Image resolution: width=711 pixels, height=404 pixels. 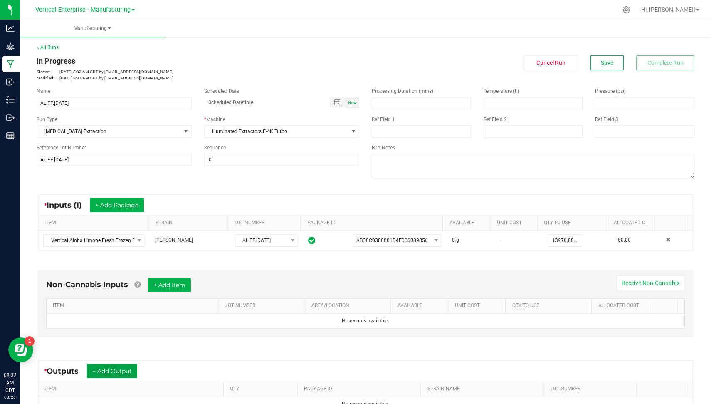 I want to click on span: Run Notes, so click(x=384, y=148).